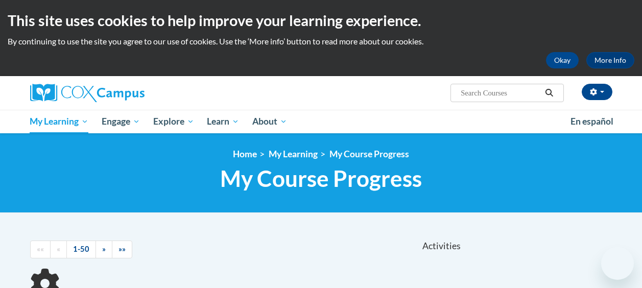  Describe the element at coordinates (321, 178) in the screenshot. I see `span: My Course Progress` at that location.